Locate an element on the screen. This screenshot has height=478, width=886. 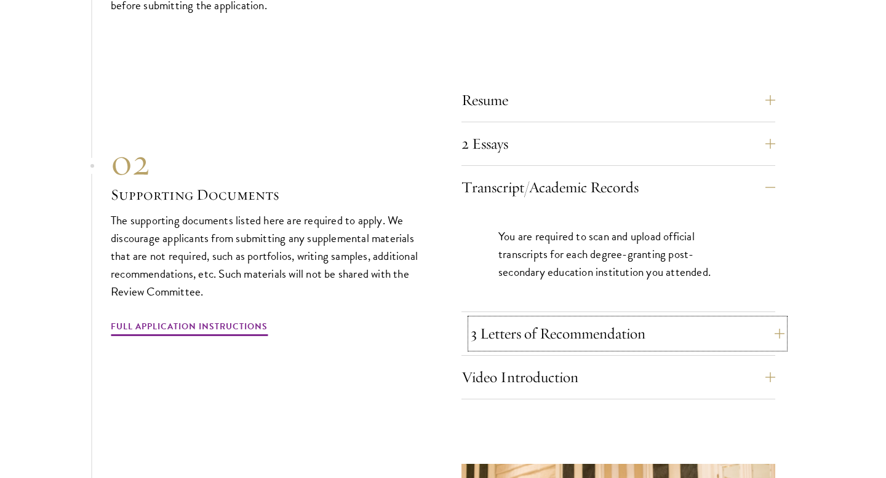
button: 3 Letters of Recommendation is located at coordinates (627, 334).